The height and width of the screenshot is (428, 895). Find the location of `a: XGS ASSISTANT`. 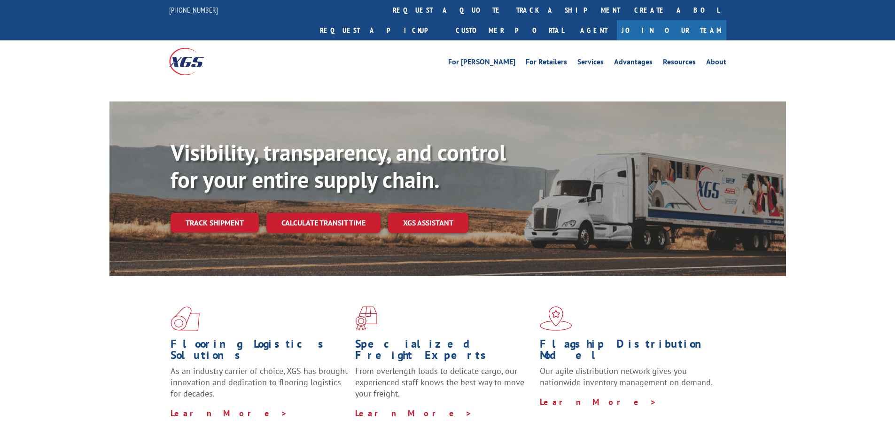

a: XGS ASSISTANT is located at coordinates (428, 223).